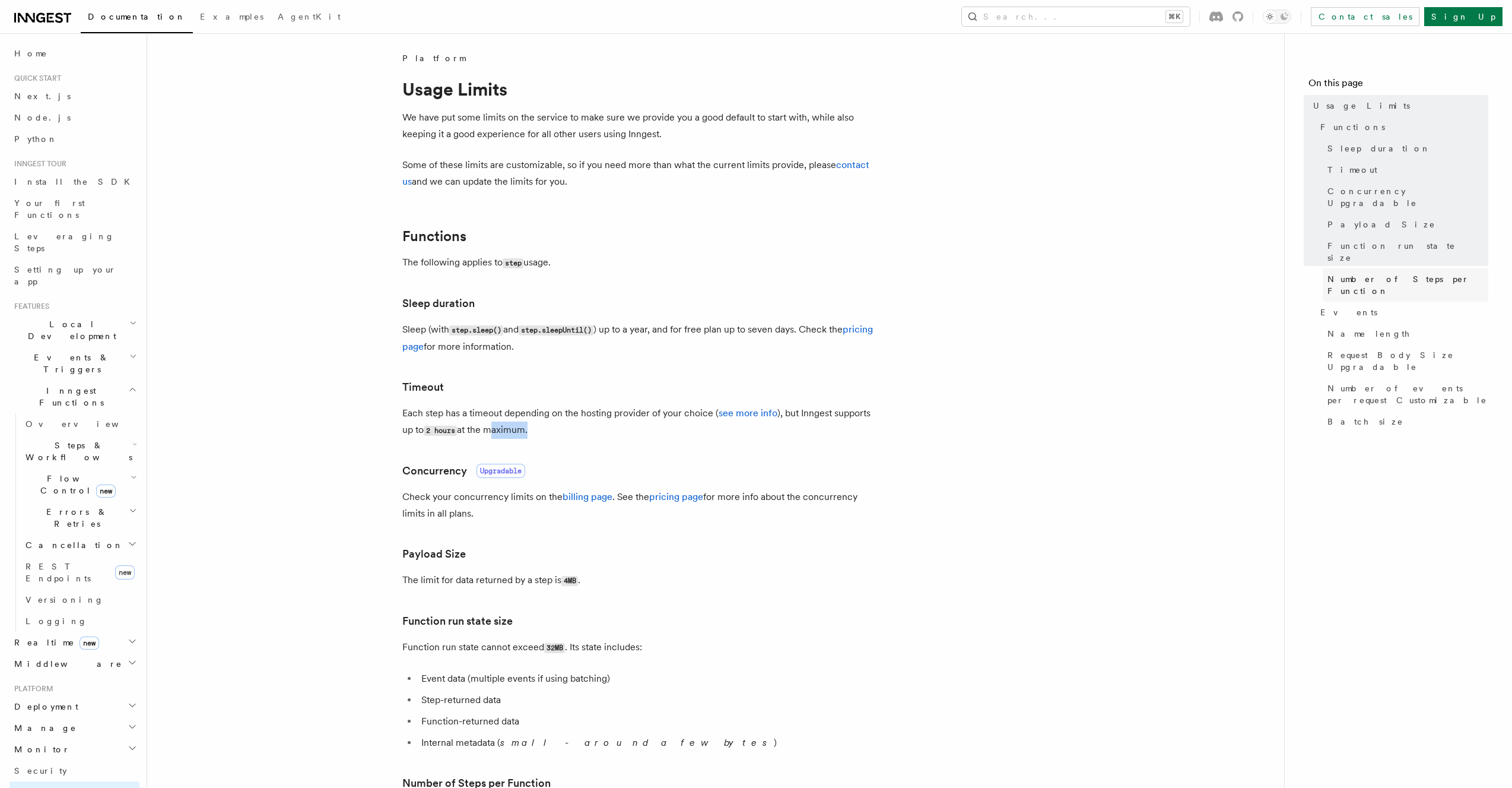 Image resolution: width=1512 pixels, height=788 pixels. I want to click on code: step.sleepUntil(), so click(557, 330).